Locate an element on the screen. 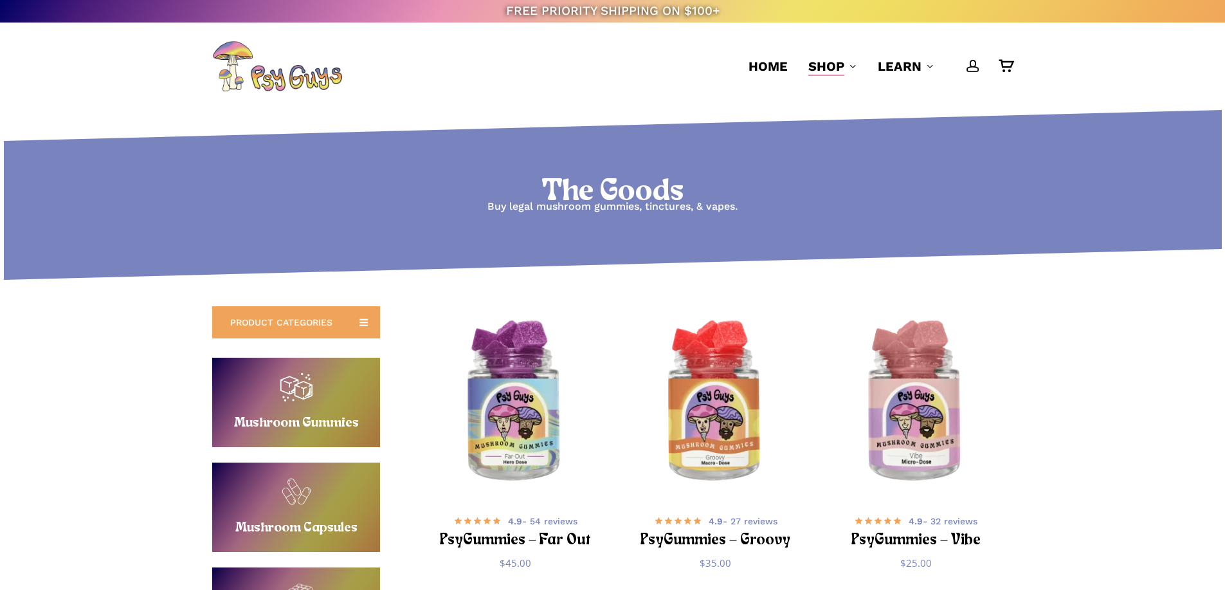 This screenshot has height=590, width=1225. a: PsyGuys is located at coordinates (277, 66).